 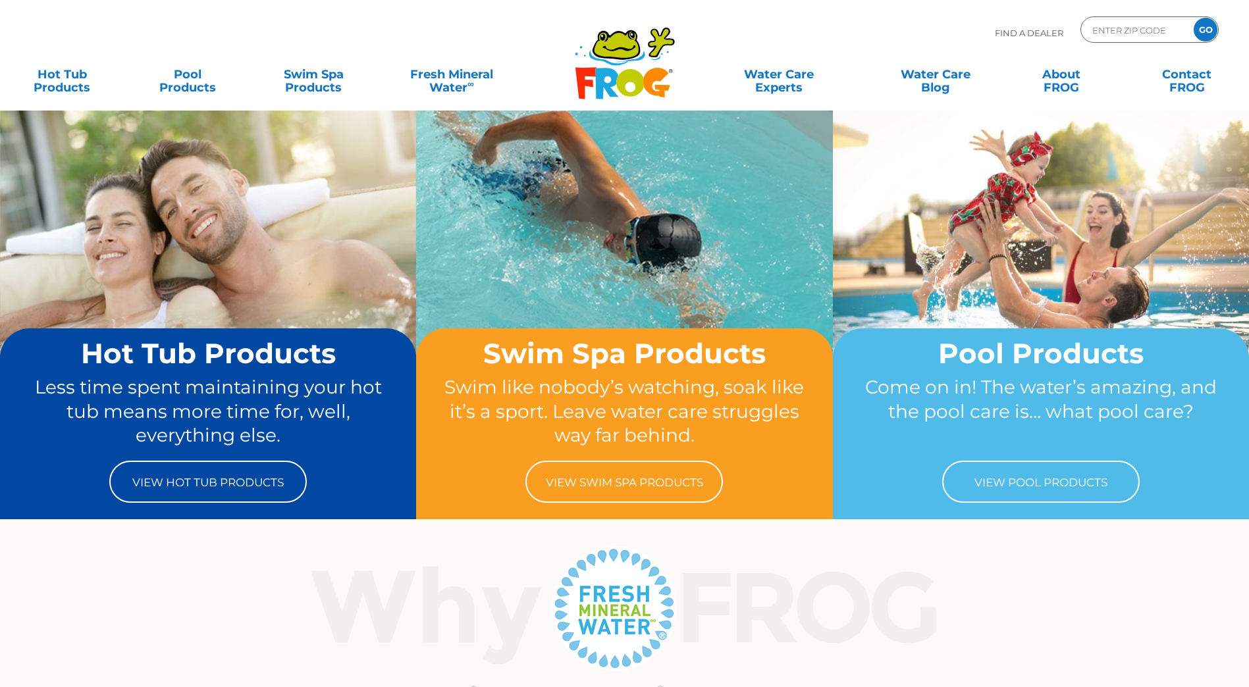 I want to click on a: Swim SpaProducts, so click(x=313, y=74).